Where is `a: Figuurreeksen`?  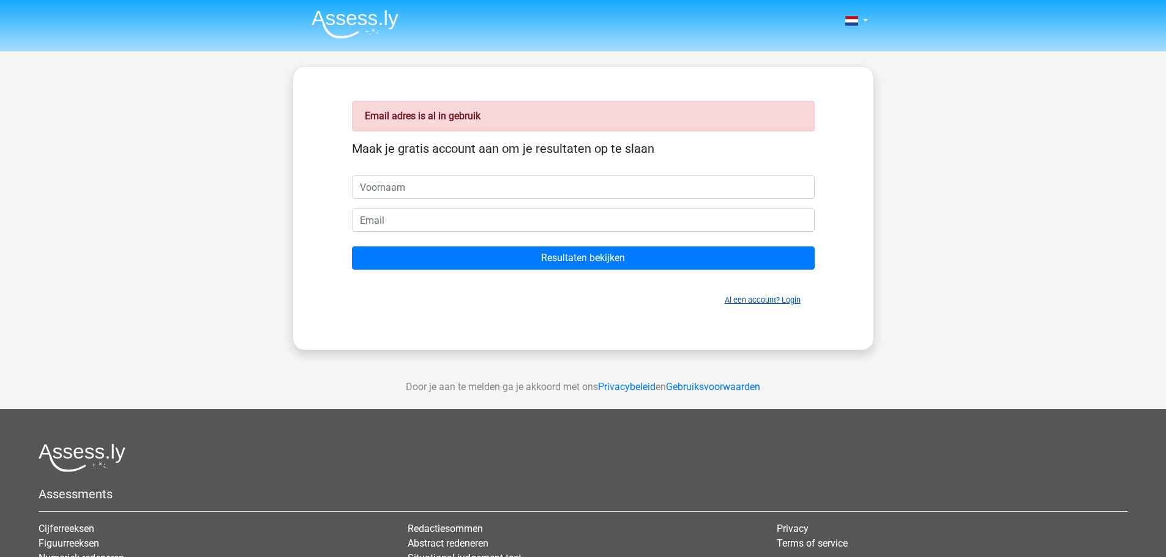 a: Figuurreeksen is located at coordinates (69, 543).